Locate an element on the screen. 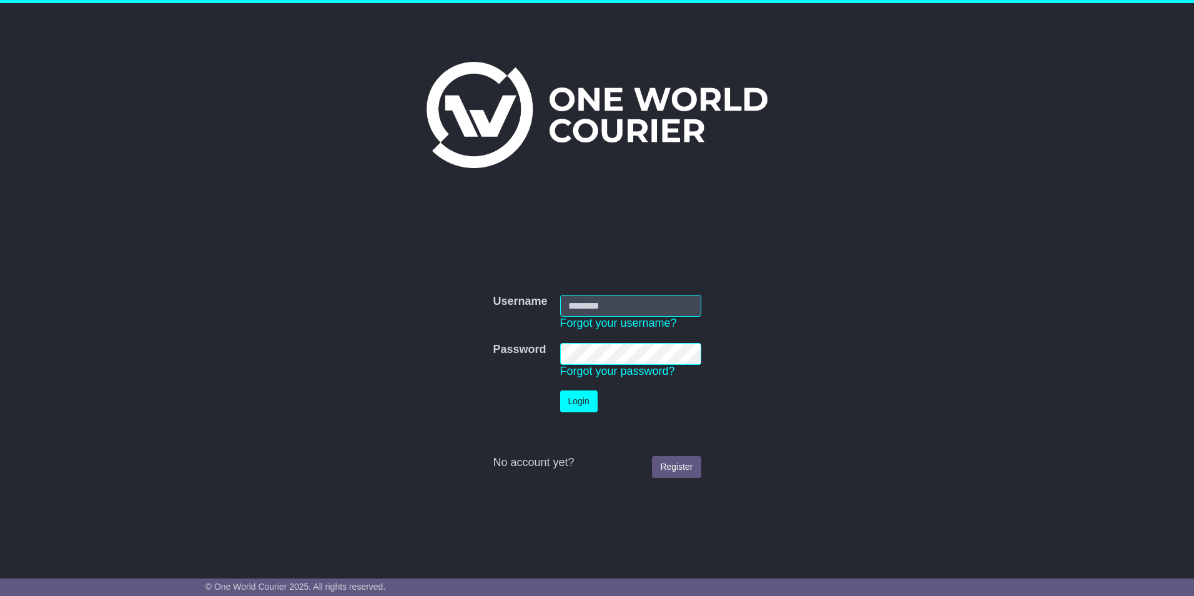 This screenshot has width=1194, height=596. button: Login is located at coordinates (579, 401).